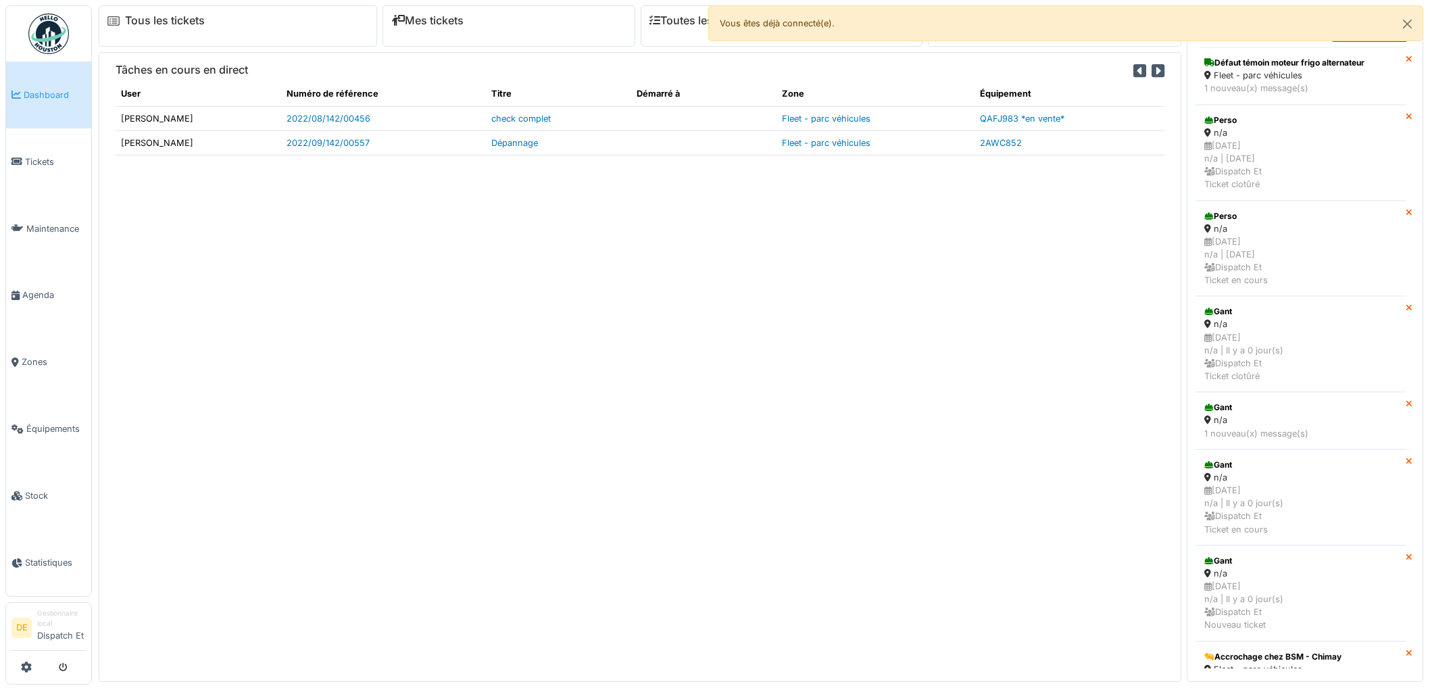 Image resolution: width=1430 pixels, height=690 pixels. Describe the element at coordinates (22, 628) in the screenshot. I see `li: DE` at that location.